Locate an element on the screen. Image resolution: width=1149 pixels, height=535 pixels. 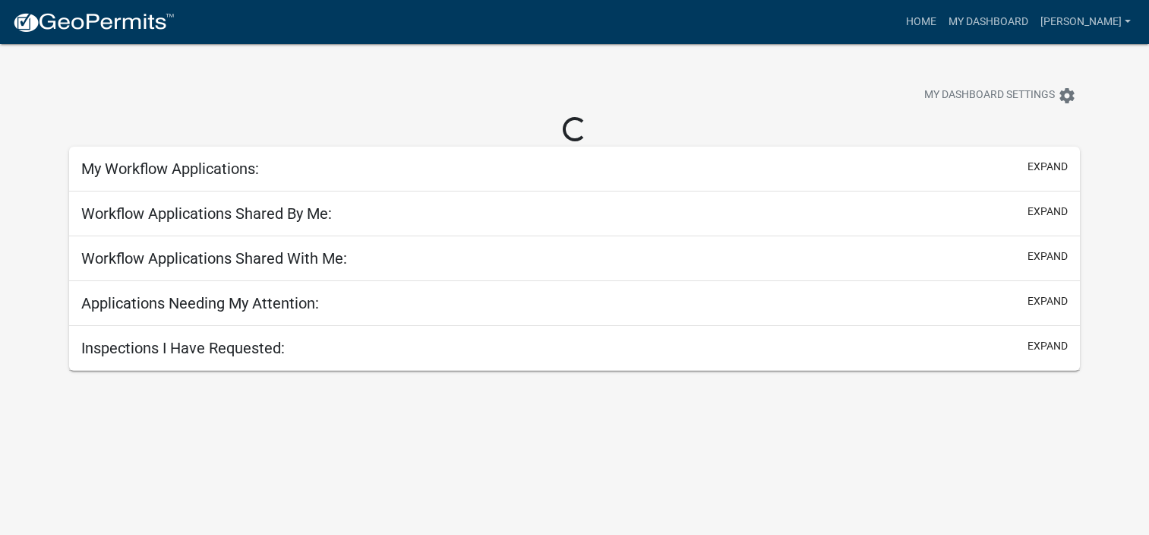
h5: Inspections I Have Requested: is located at coordinates (183, 348).